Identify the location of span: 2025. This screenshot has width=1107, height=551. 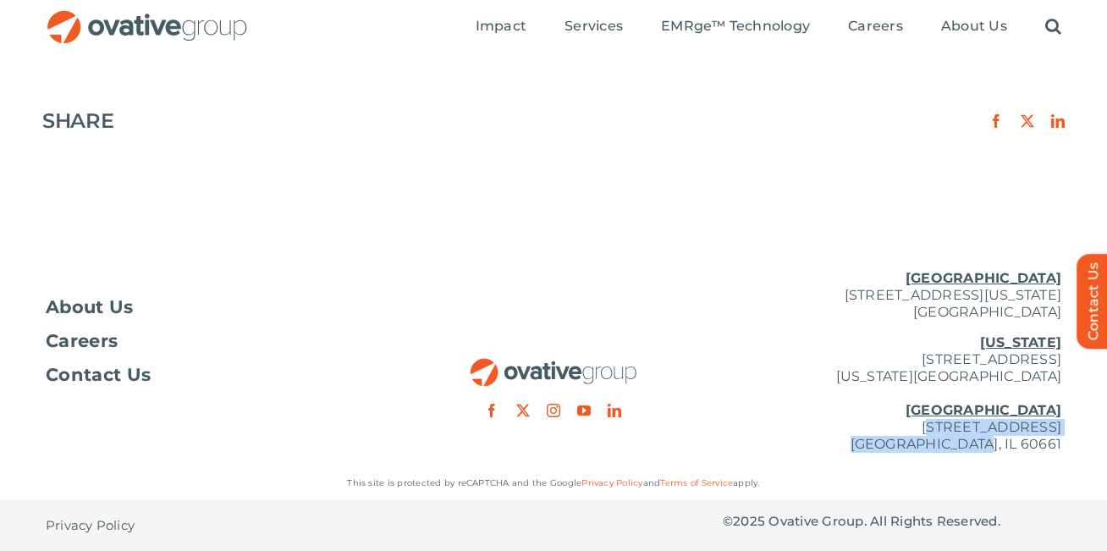
(749, 521).